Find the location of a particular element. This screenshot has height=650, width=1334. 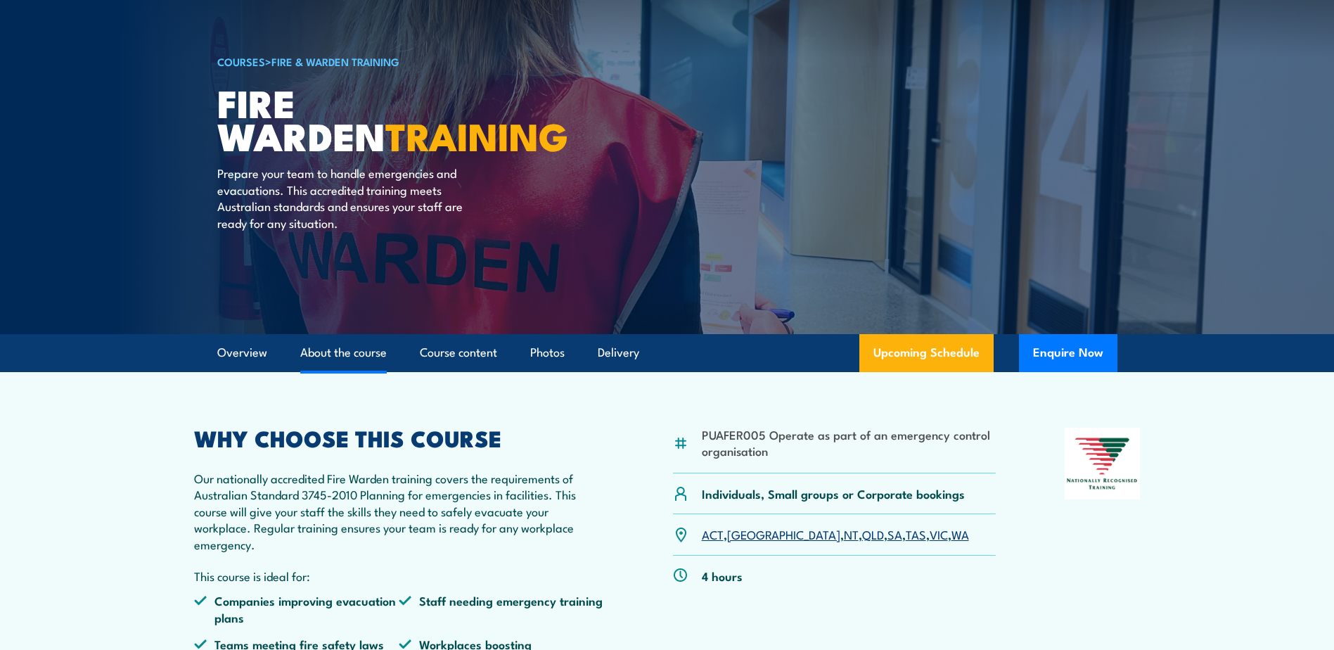

a: SA is located at coordinates (894, 534).